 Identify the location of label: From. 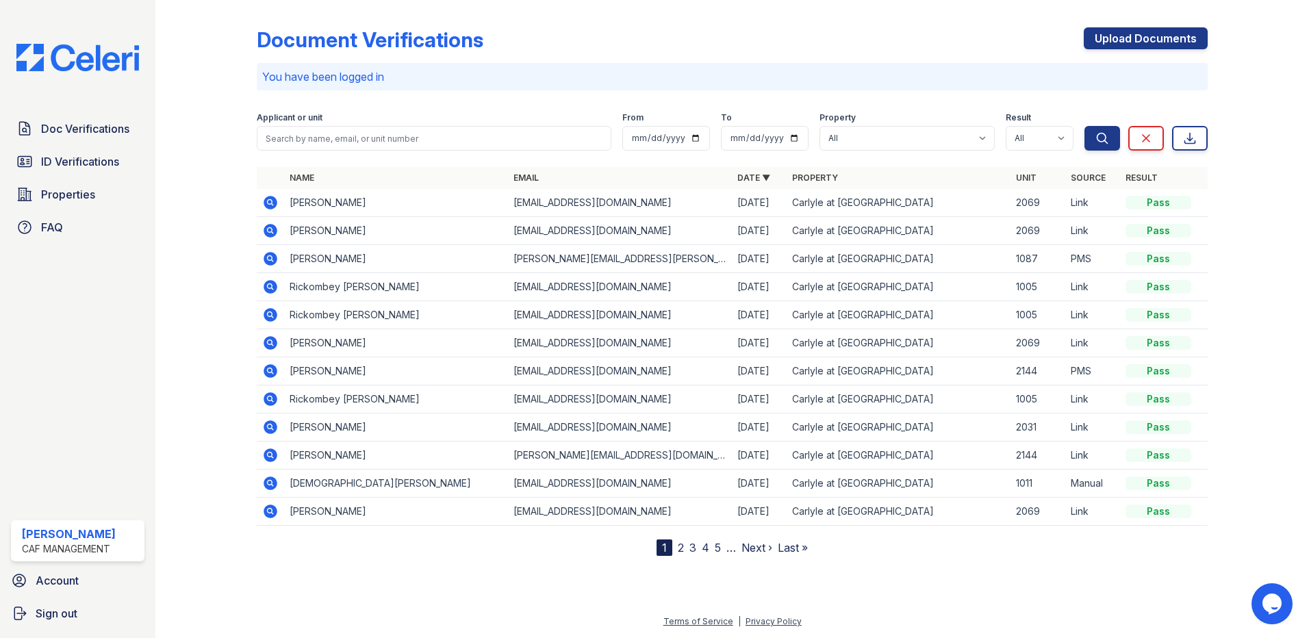
(633, 118).